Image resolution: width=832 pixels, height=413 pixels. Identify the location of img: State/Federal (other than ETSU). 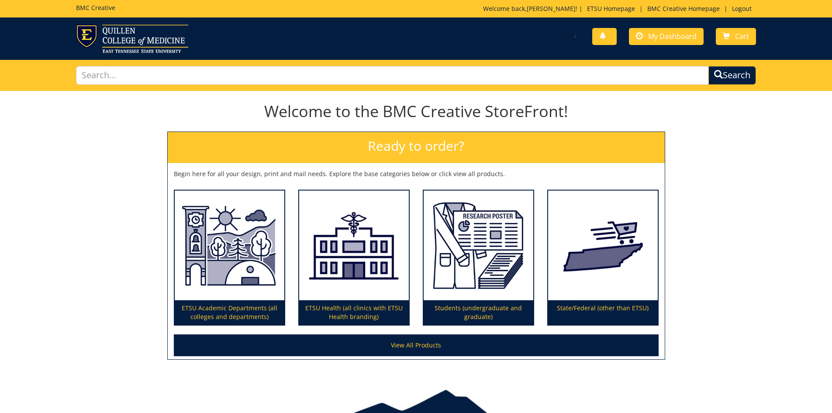
(603, 246).